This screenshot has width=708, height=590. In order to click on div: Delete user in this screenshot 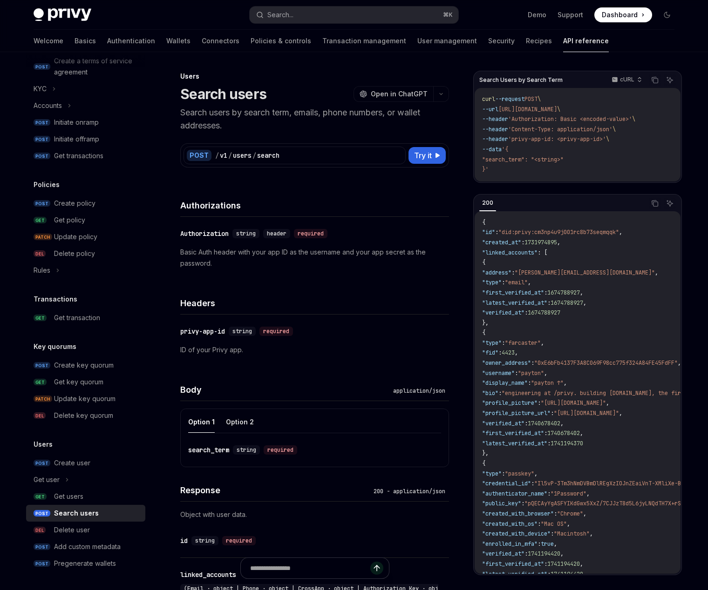, I will do `click(72, 530)`.